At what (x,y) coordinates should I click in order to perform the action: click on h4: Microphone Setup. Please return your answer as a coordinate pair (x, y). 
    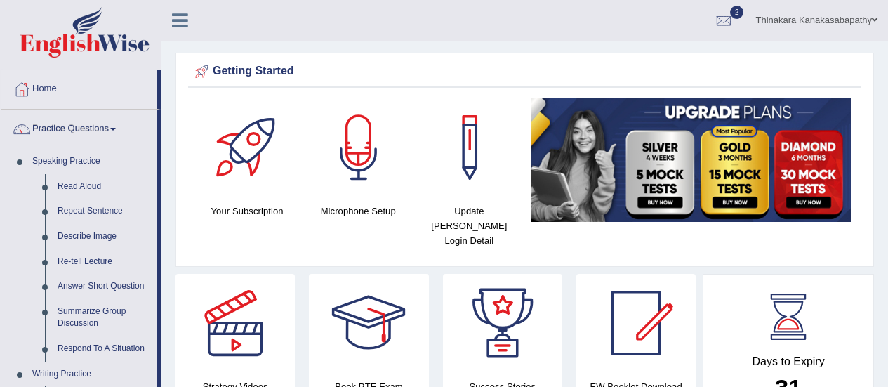
    Looking at the image, I should click on (358, 211).